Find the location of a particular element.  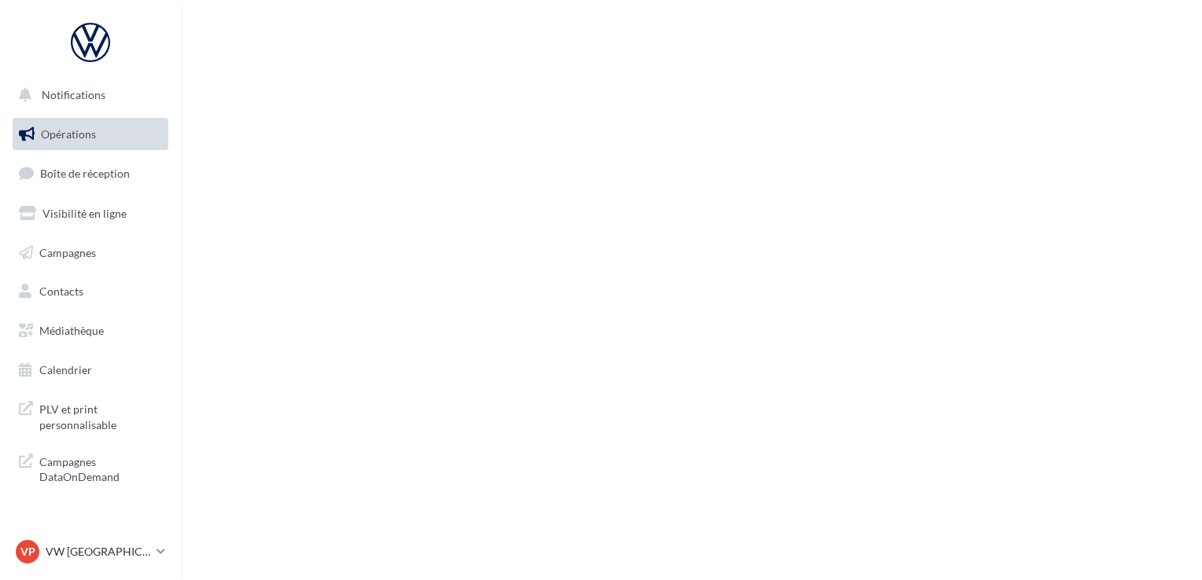

span: Visibilité en ligne is located at coordinates (84, 213).